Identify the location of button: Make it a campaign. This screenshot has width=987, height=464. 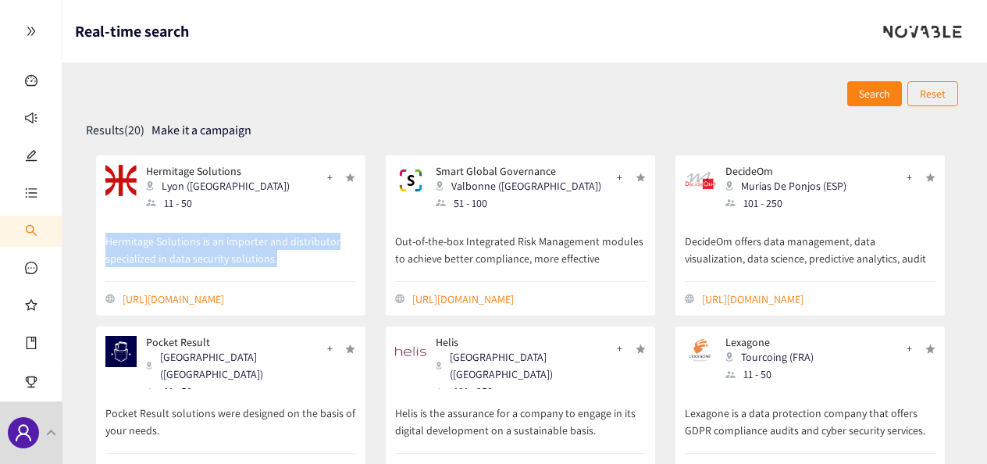
(201, 130).